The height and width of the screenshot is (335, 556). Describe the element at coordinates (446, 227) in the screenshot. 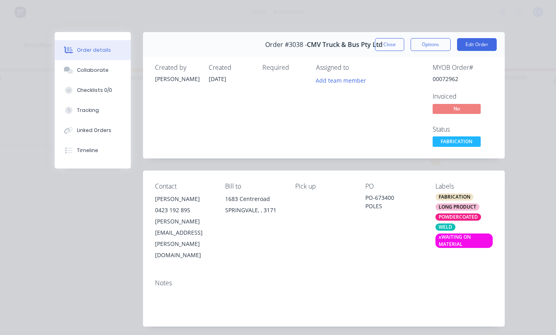

I see `div: WELD` at that location.